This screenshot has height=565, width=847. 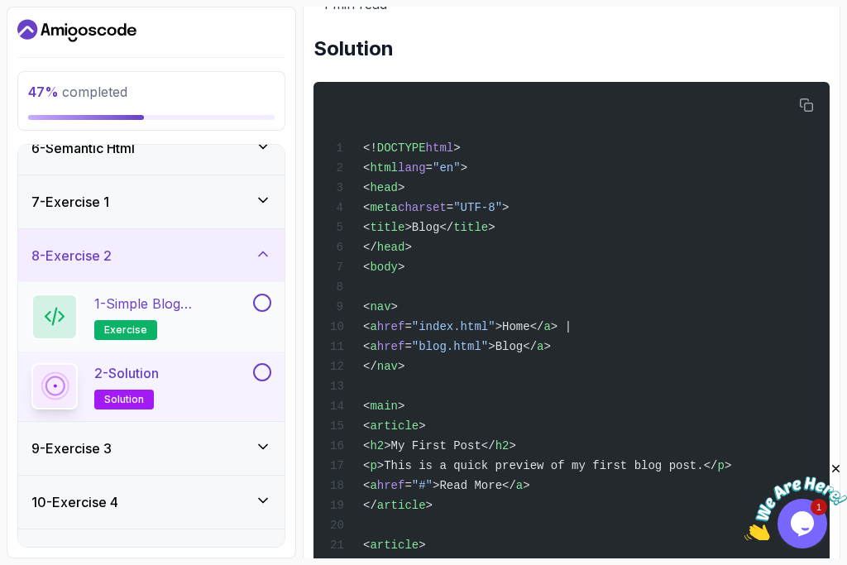 I want to click on h3: 6 - Semantic Html, so click(x=83, y=148).